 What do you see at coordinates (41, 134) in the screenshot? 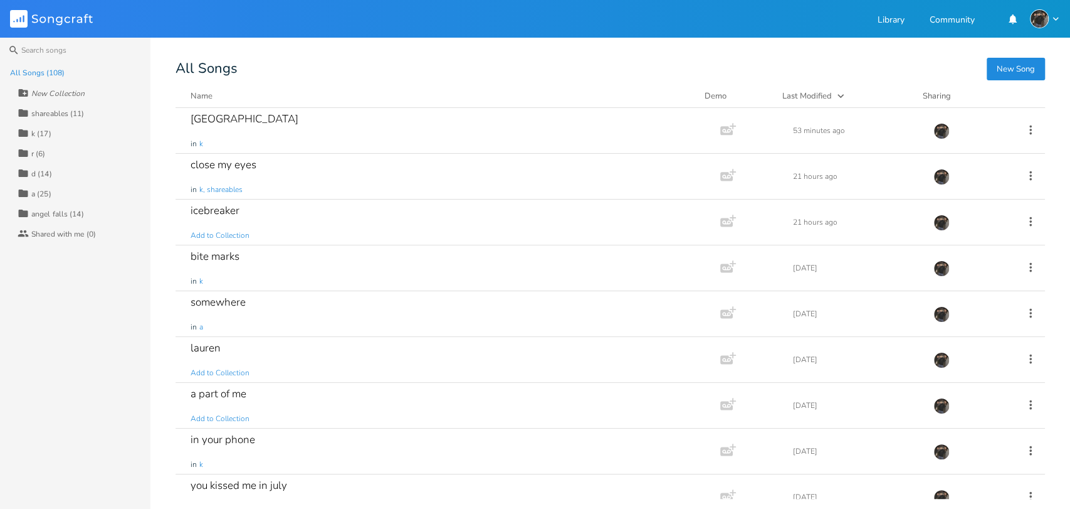
I see `div: k (17)` at bounding box center [41, 134].